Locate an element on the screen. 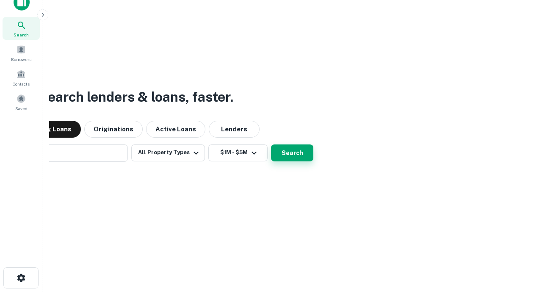 This screenshot has height=305, width=542. button: $1M - $5M is located at coordinates (238, 153).